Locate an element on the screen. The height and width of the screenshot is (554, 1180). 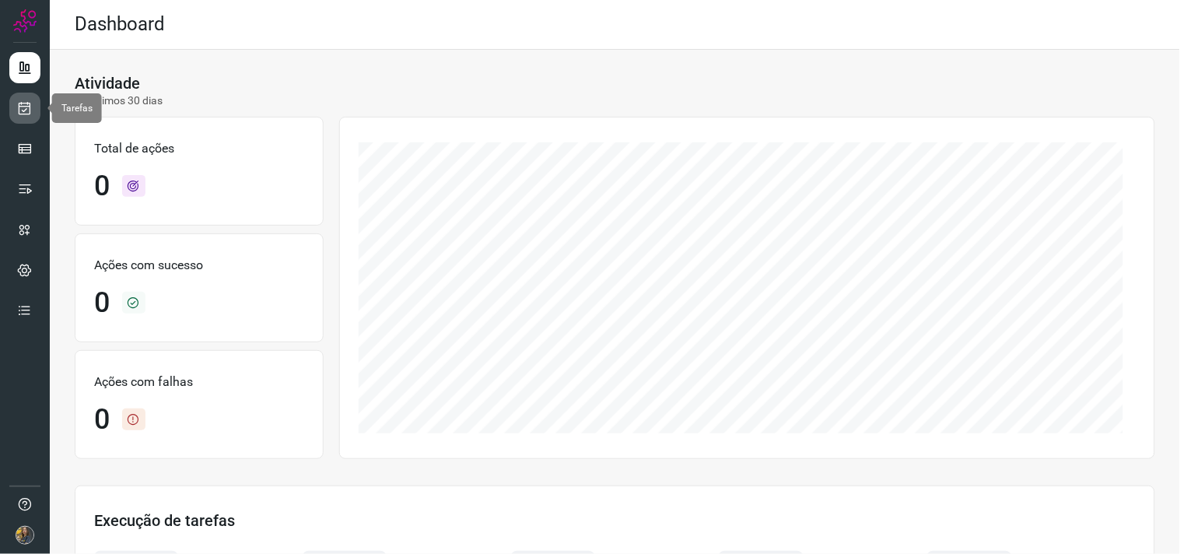
h2: Dashboard is located at coordinates (120, 24).